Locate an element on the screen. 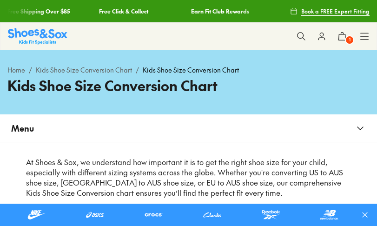 The height and width of the screenshot is (226, 377). p: At Shoes & Sox, we understand how important it is to get the right shoe size for your child, espe... is located at coordinates (188, 178).